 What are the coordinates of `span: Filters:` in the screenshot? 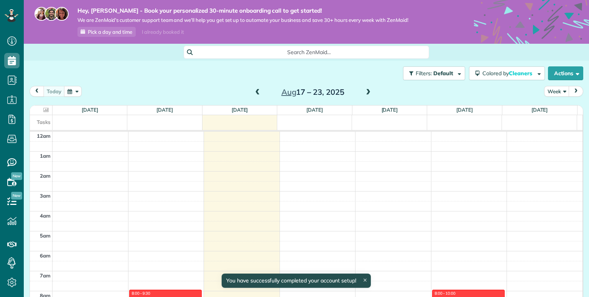 It's located at (423, 73).